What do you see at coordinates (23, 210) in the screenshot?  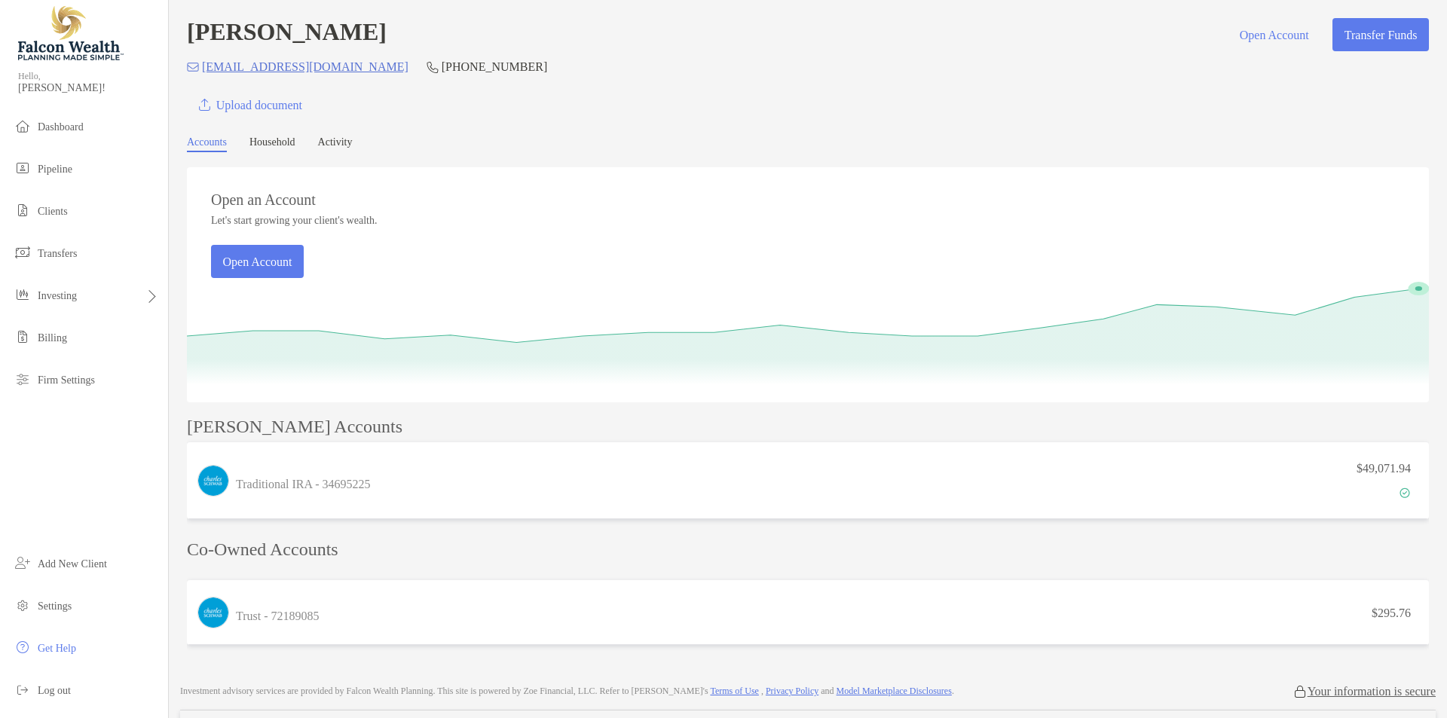 I see `img: clients icon` at bounding box center [23, 210].